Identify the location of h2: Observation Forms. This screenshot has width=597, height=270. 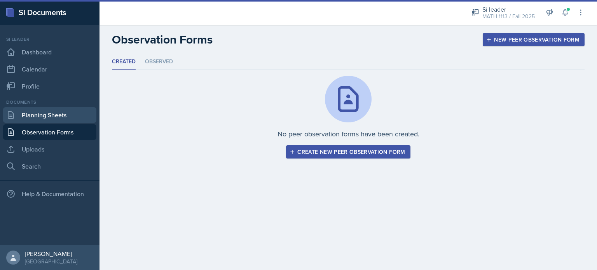
(162, 40).